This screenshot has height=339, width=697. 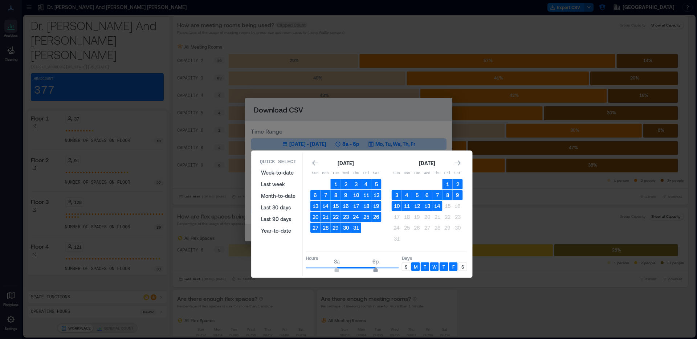 I want to click on p: F, so click(x=453, y=267).